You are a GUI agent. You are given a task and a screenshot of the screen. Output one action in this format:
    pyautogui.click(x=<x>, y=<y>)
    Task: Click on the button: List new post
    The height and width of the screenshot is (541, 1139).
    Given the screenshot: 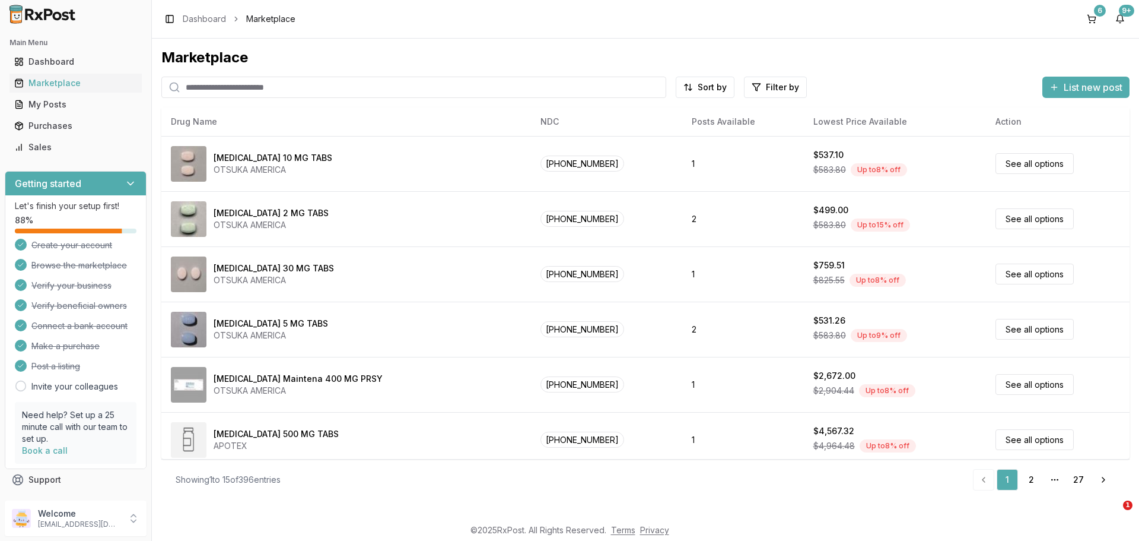 What is the action you would take?
    pyautogui.click(x=1086, y=87)
    